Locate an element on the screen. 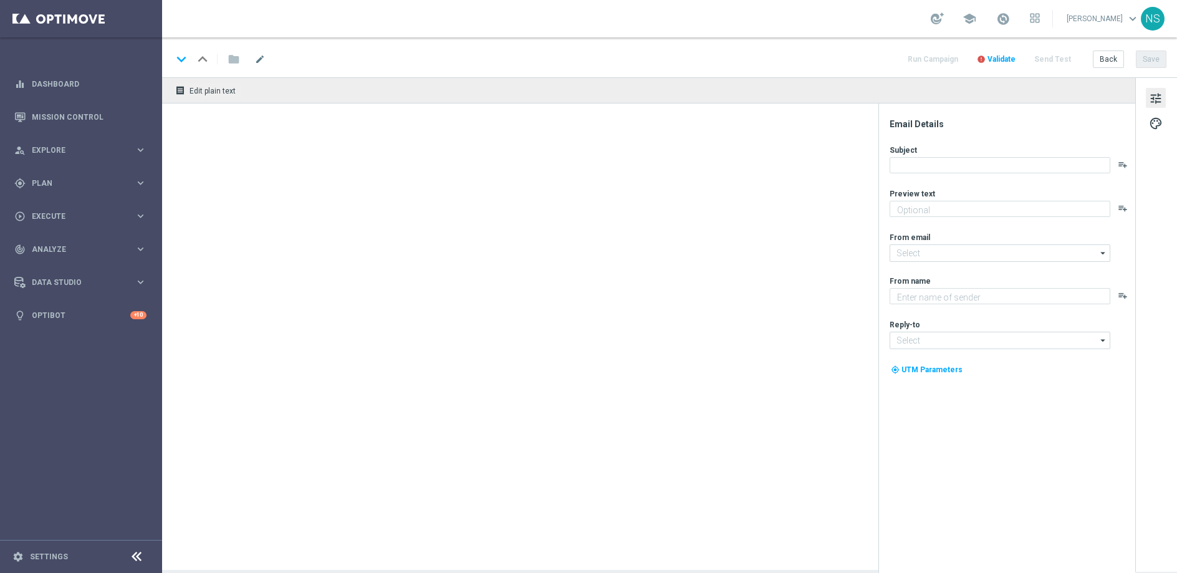 The image size is (1177, 573). div: Analyze is located at coordinates (74, 249).